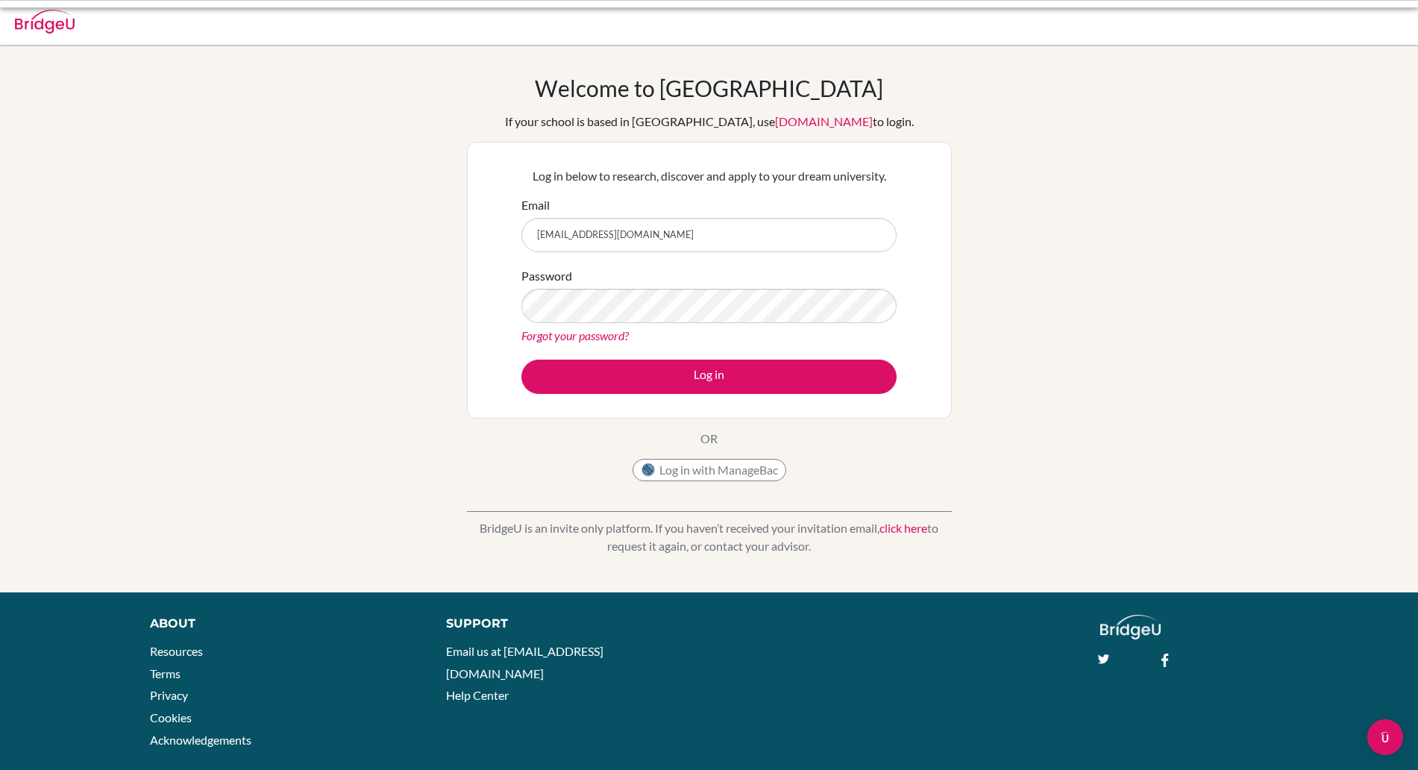  Describe the element at coordinates (547, 276) in the screenshot. I see `label: Password` at that location.